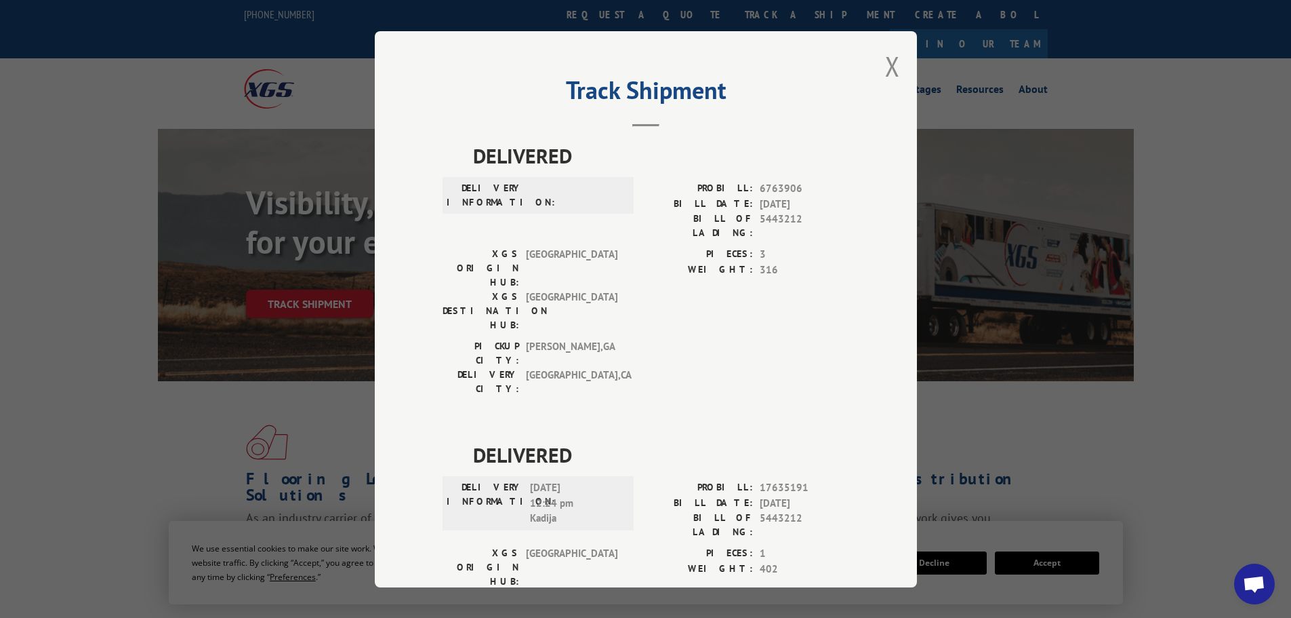 This screenshot has width=1291, height=618. What do you see at coordinates (481, 382) in the screenshot?
I see `label: DELIVERY CITY:` at bounding box center [481, 382].